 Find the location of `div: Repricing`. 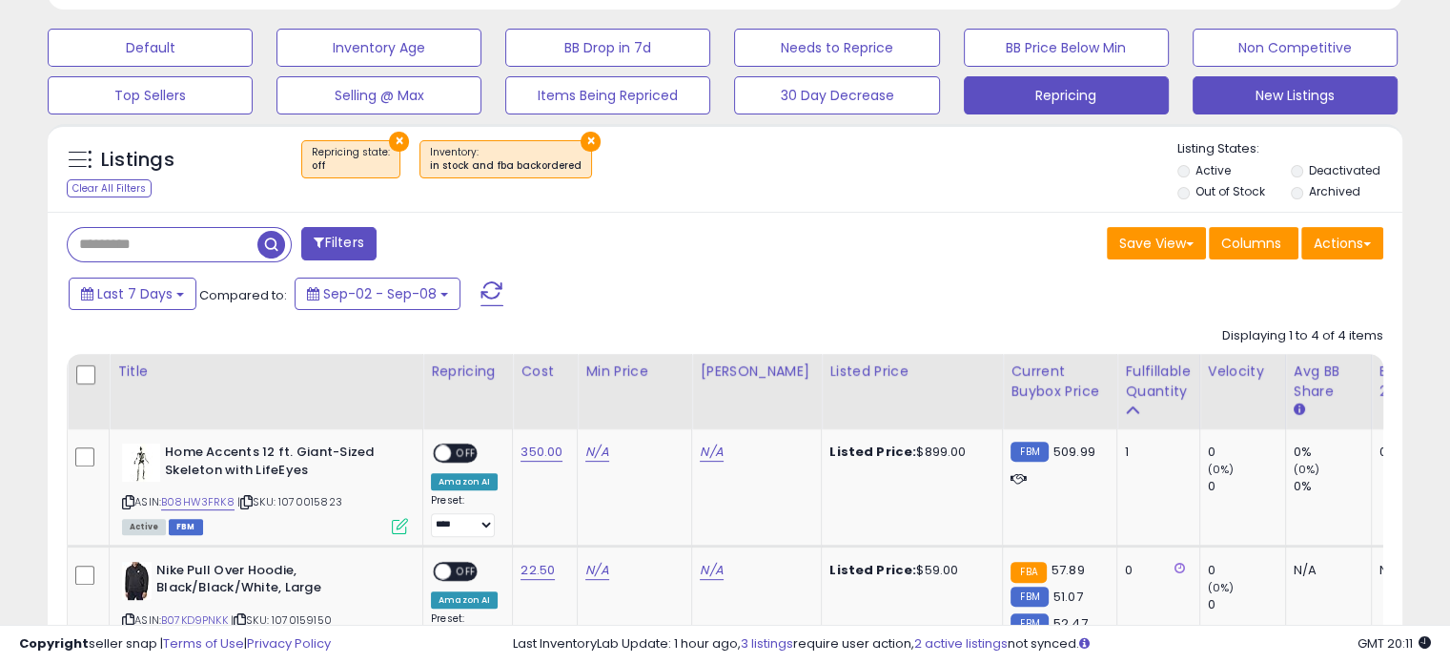

div: Repricing is located at coordinates (467, 371).